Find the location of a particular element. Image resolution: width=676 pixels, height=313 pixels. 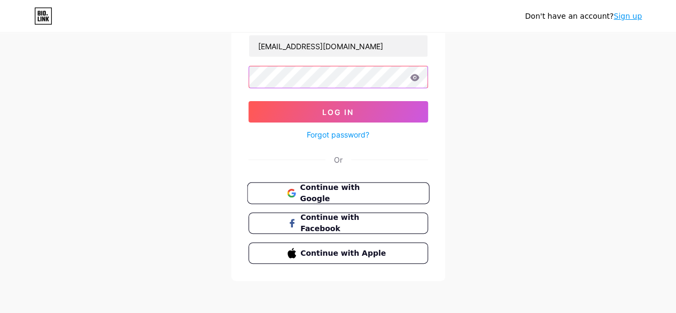

button: Continue with Facebook is located at coordinates (338, 223).